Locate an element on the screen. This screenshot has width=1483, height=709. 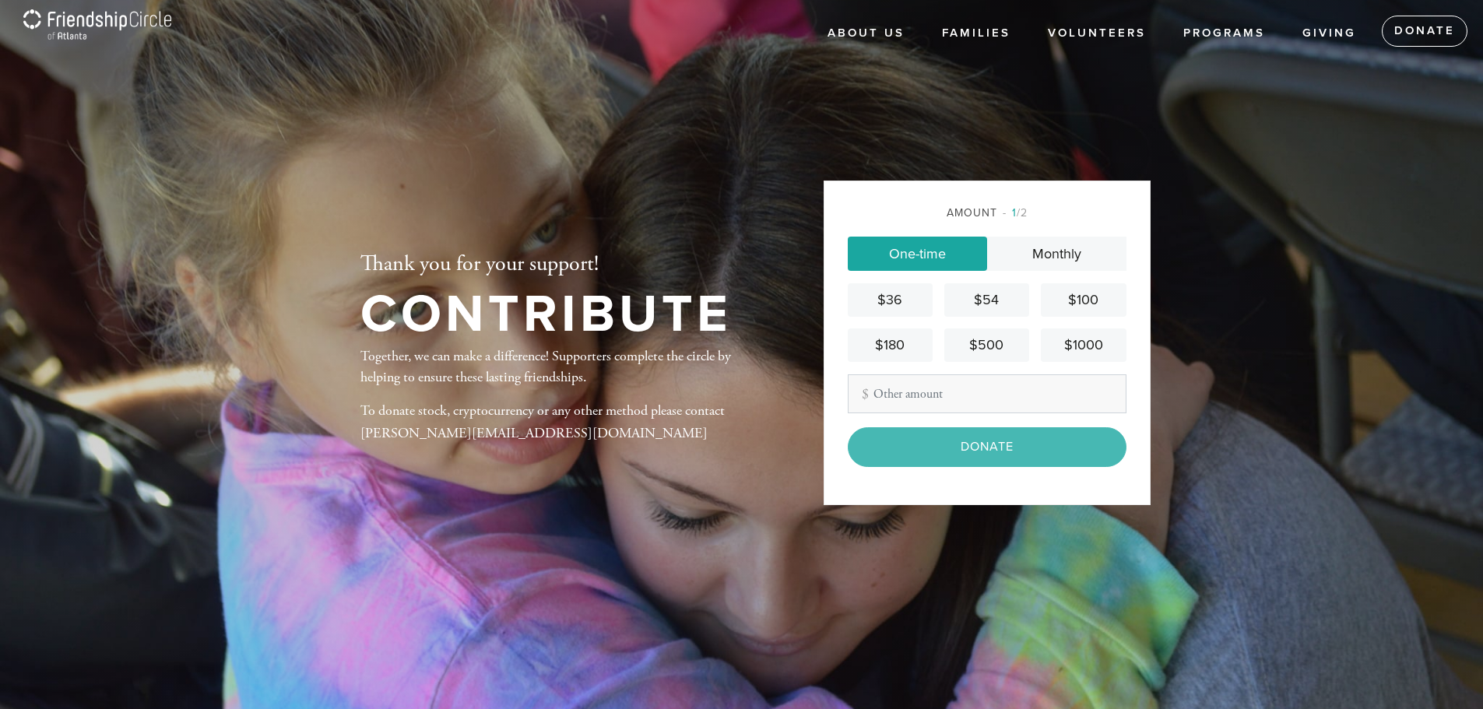
span: /2 is located at coordinates (1015, 213).